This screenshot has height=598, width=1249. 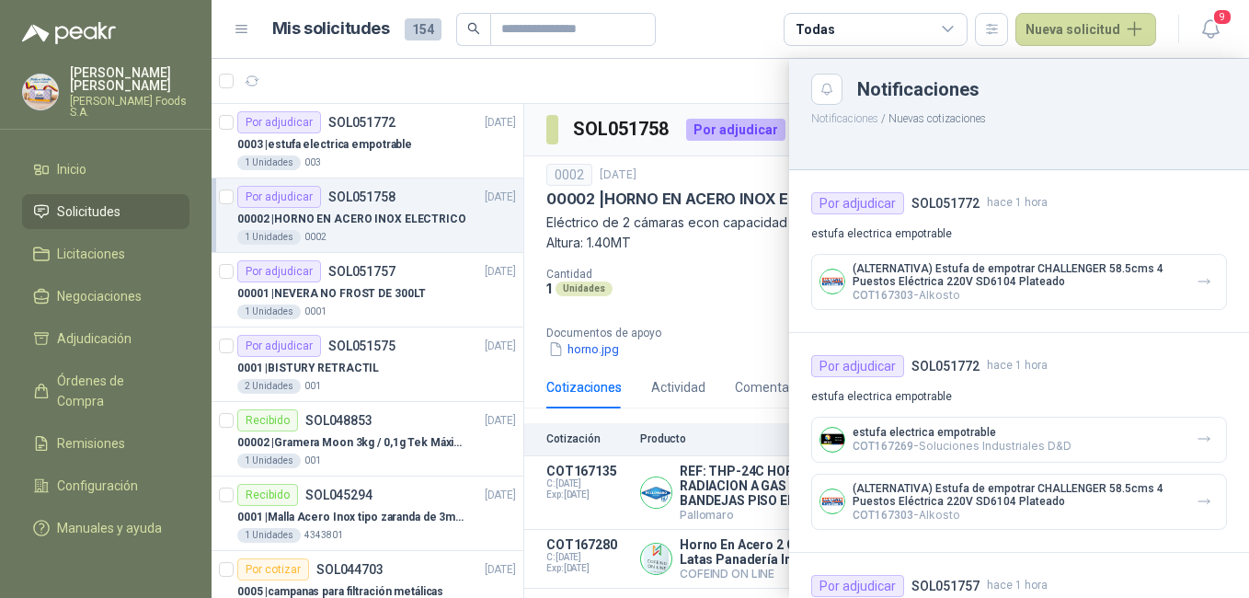 I want to click on a: Configuración, so click(x=106, y=486).